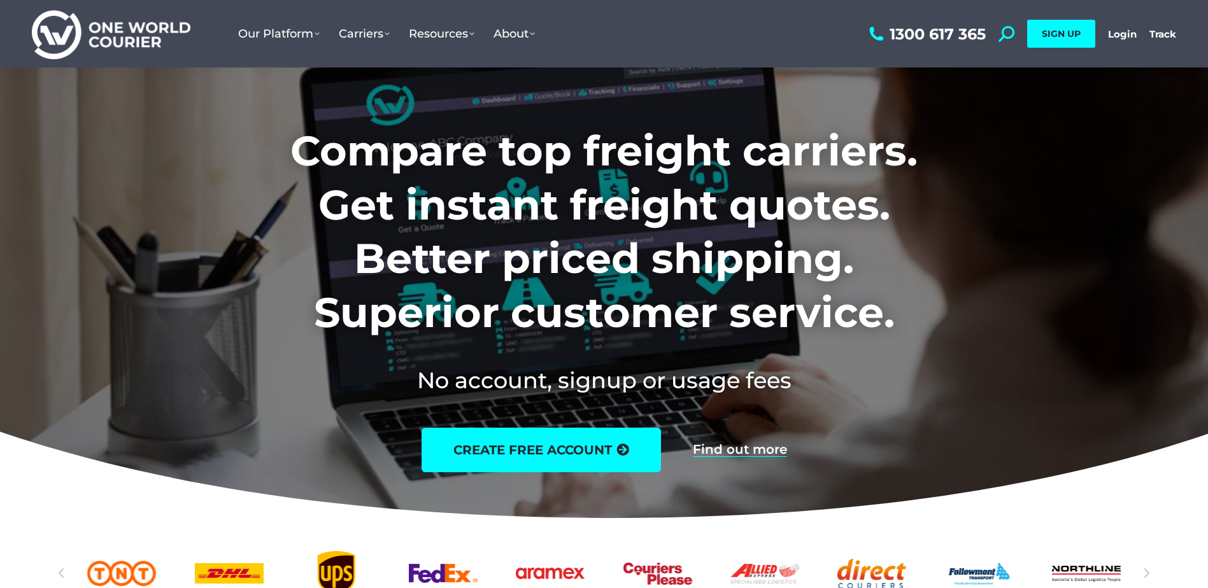 This screenshot has height=588, width=1208. What do you see at coordinates (1061, 34) in the screenshot?
I see `span: SIGN UP` at bounding box center [1061, 34].